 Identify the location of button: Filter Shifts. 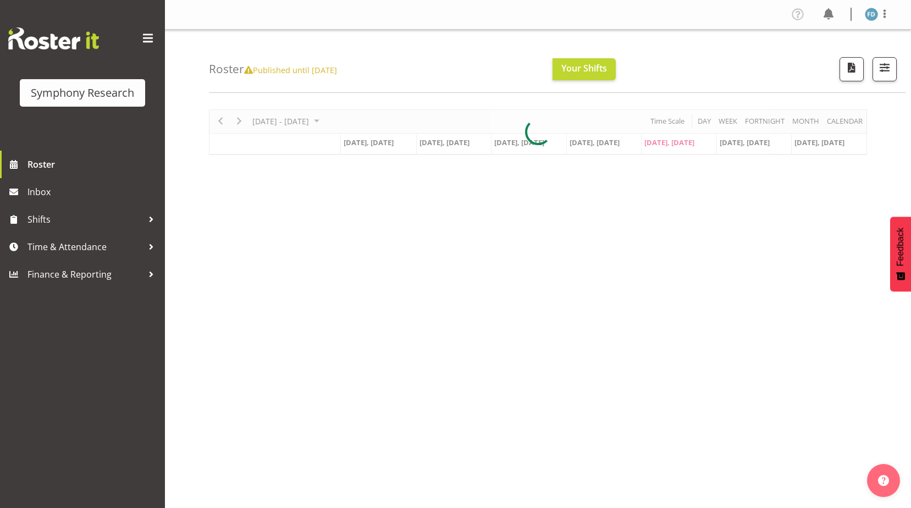
(885, 69).